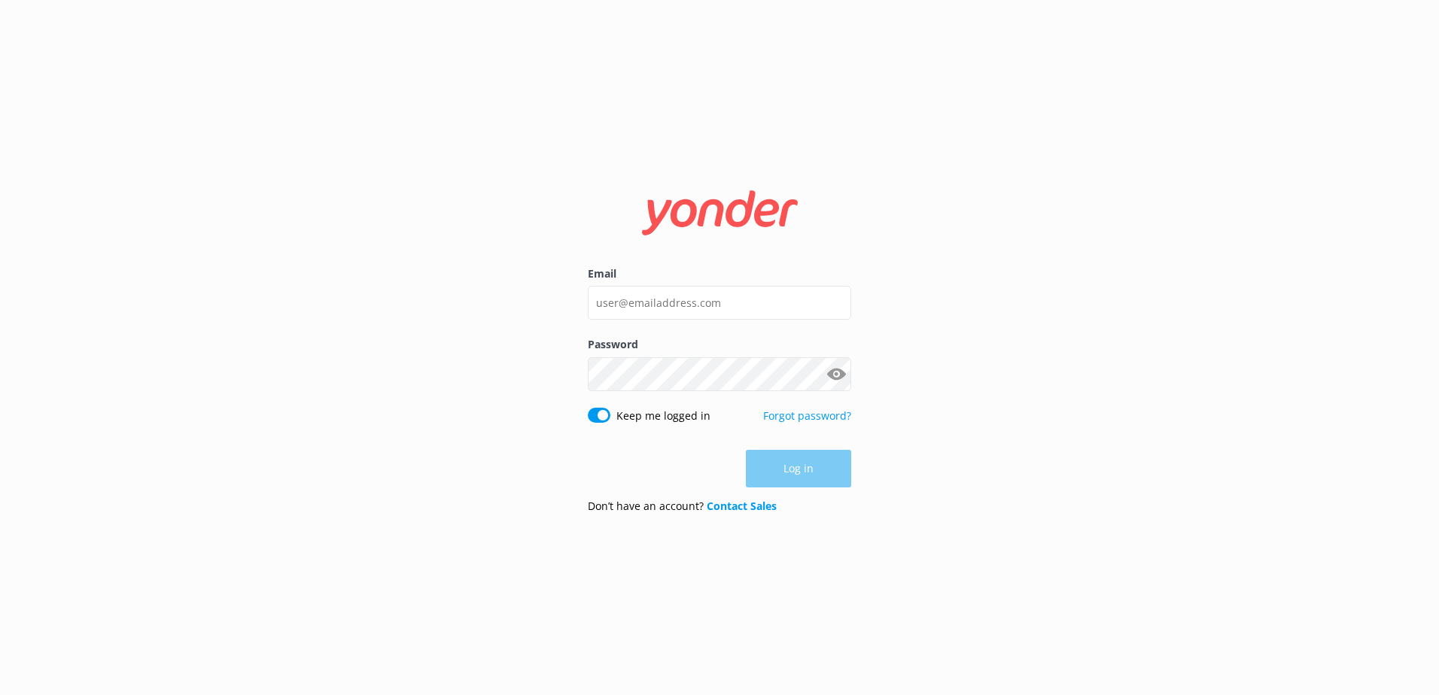  Describe the element at coordinates (719, 345) in the screenshot. I see `label: Password` at that location.